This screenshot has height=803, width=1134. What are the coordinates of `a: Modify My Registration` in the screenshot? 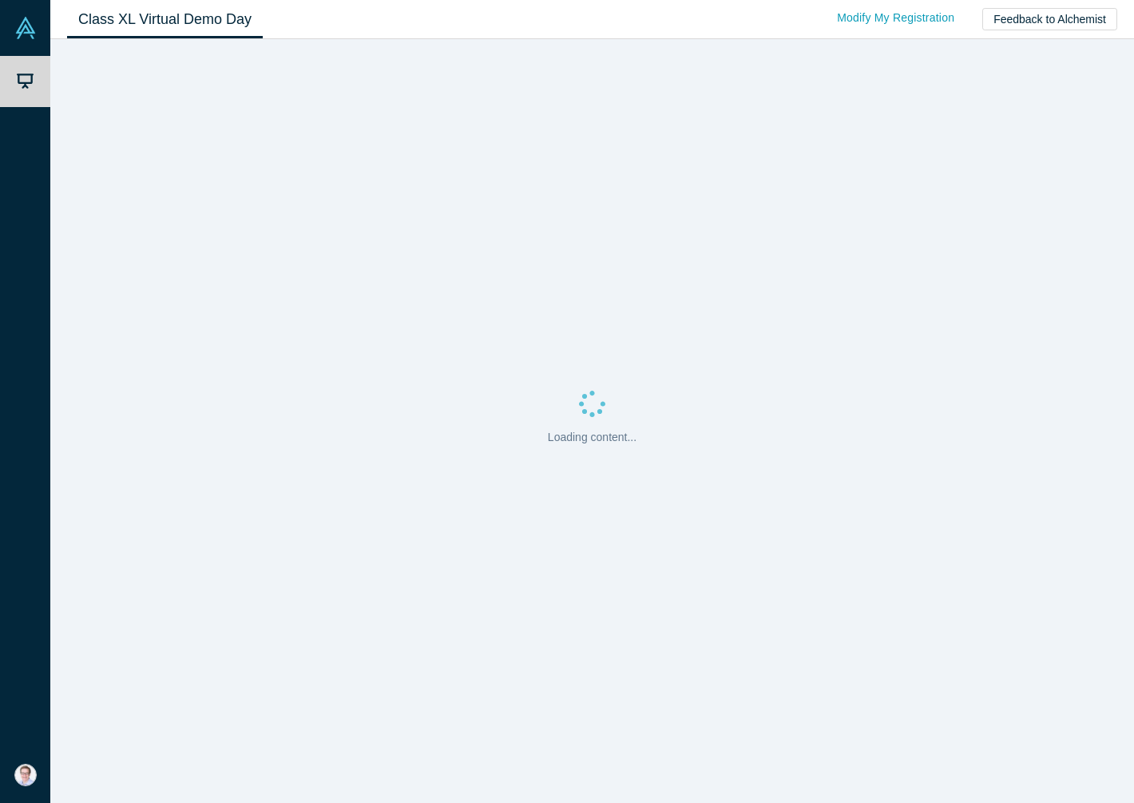 It's located at (895, 18).